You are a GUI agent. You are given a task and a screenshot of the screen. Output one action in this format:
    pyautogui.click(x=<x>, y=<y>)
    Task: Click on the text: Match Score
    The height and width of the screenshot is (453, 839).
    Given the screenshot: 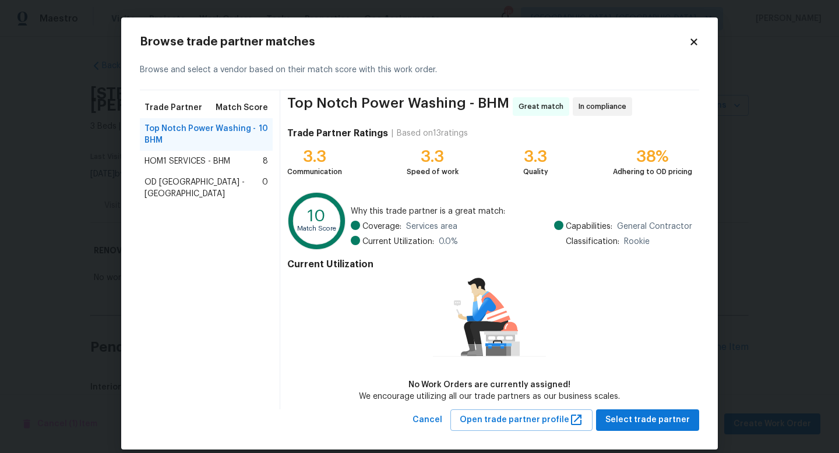 What is the action you would take?
    pyautogui.click(x=316, y=228)
    